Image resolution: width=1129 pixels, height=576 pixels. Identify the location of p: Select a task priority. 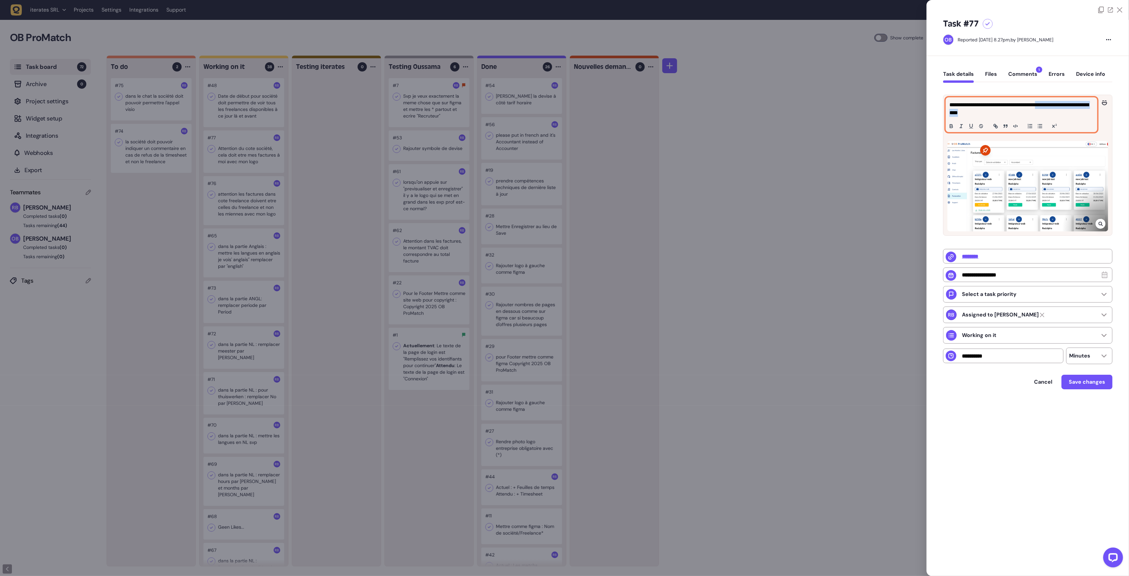
(989, 294).